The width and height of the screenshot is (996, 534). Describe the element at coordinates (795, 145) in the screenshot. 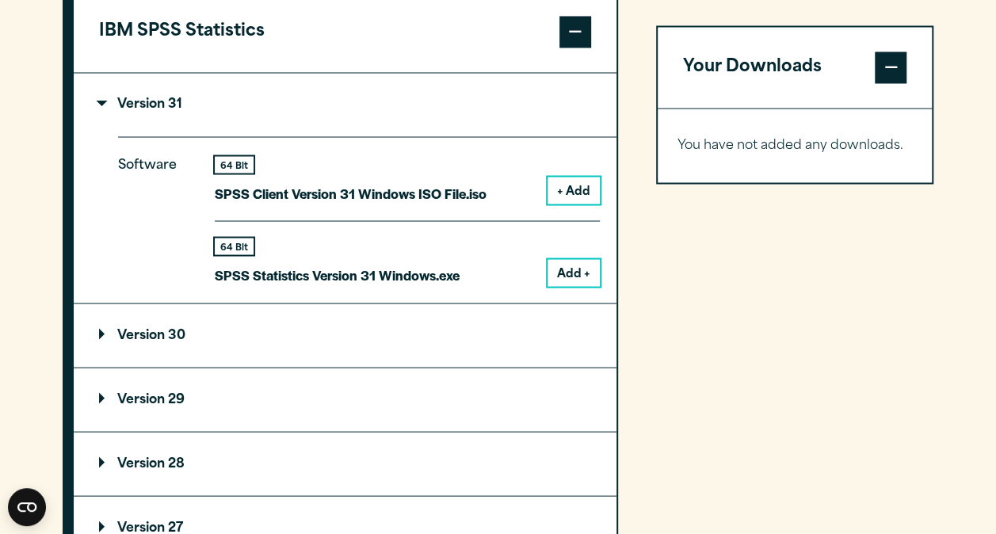

I see `p: You have not added any downloads.` at that location.